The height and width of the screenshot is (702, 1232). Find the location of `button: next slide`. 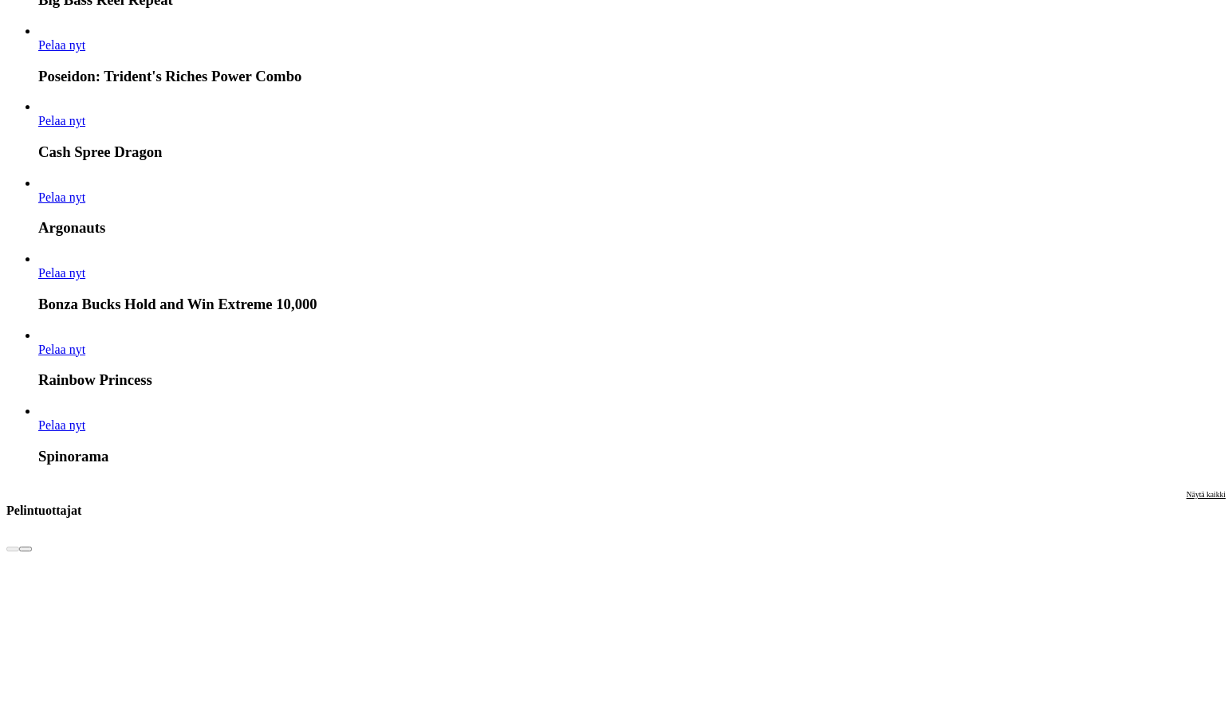

button: next slide is located at coordinates (26, 549).